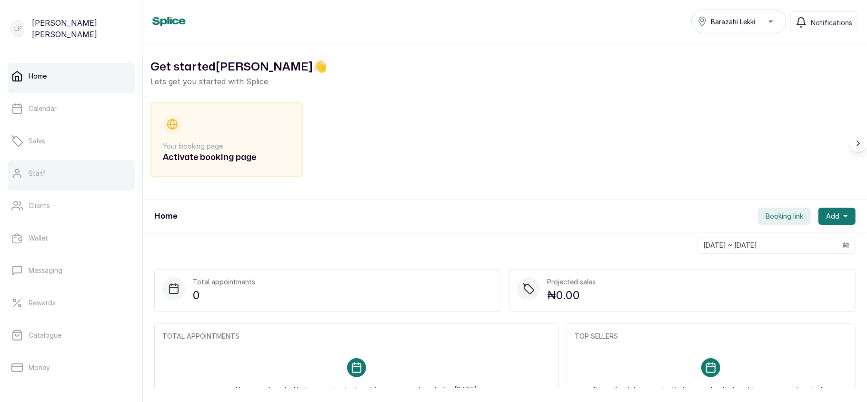 The width and height of the screenshot is (867, 402). Describe the element at coordinates (784, 216) in the screenshot. I see `span: Booking link` at that location.